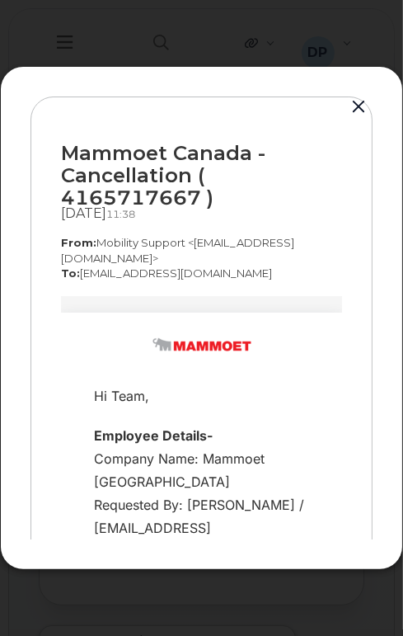  I want to click on strong: From:, so click(78, 243).